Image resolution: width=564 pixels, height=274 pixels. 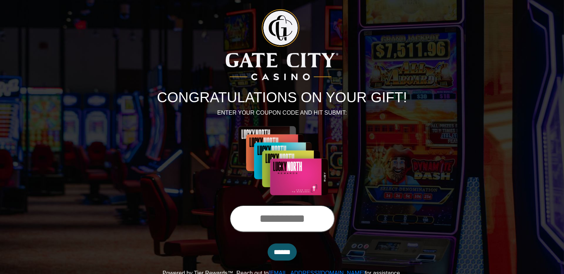 I want to click on h1: CONGRATULATIONS ON YOUR GIFT!, so click(x=282, y=97).